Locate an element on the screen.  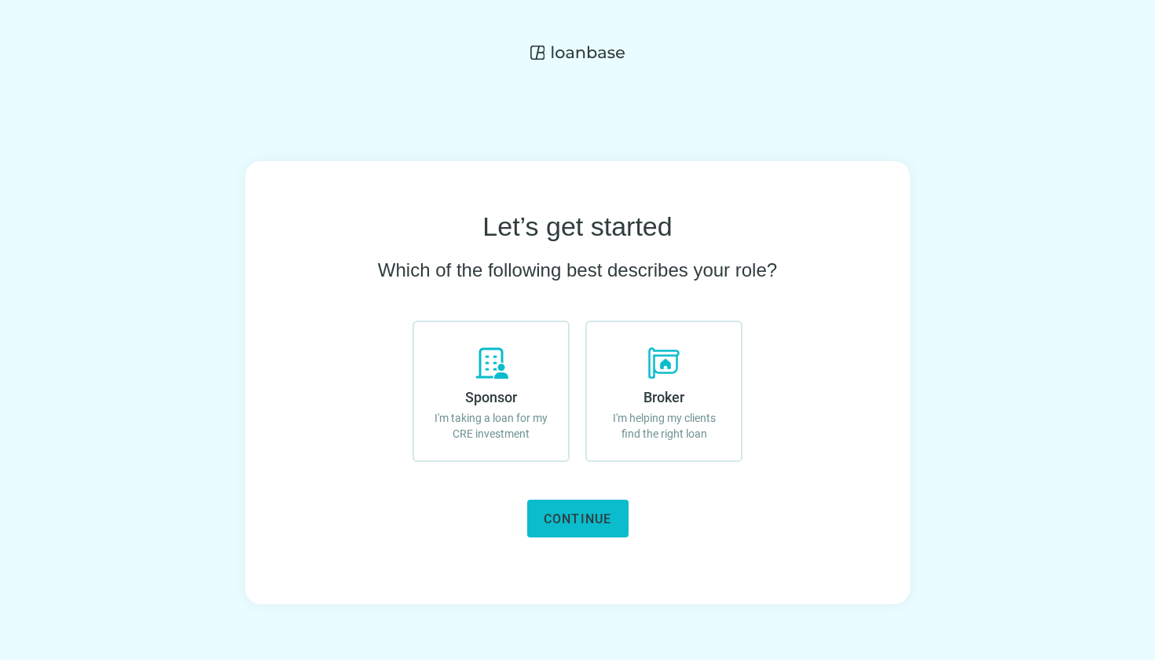
p: I'm helping my clients find the right loan is located at coordinates (664, 426).